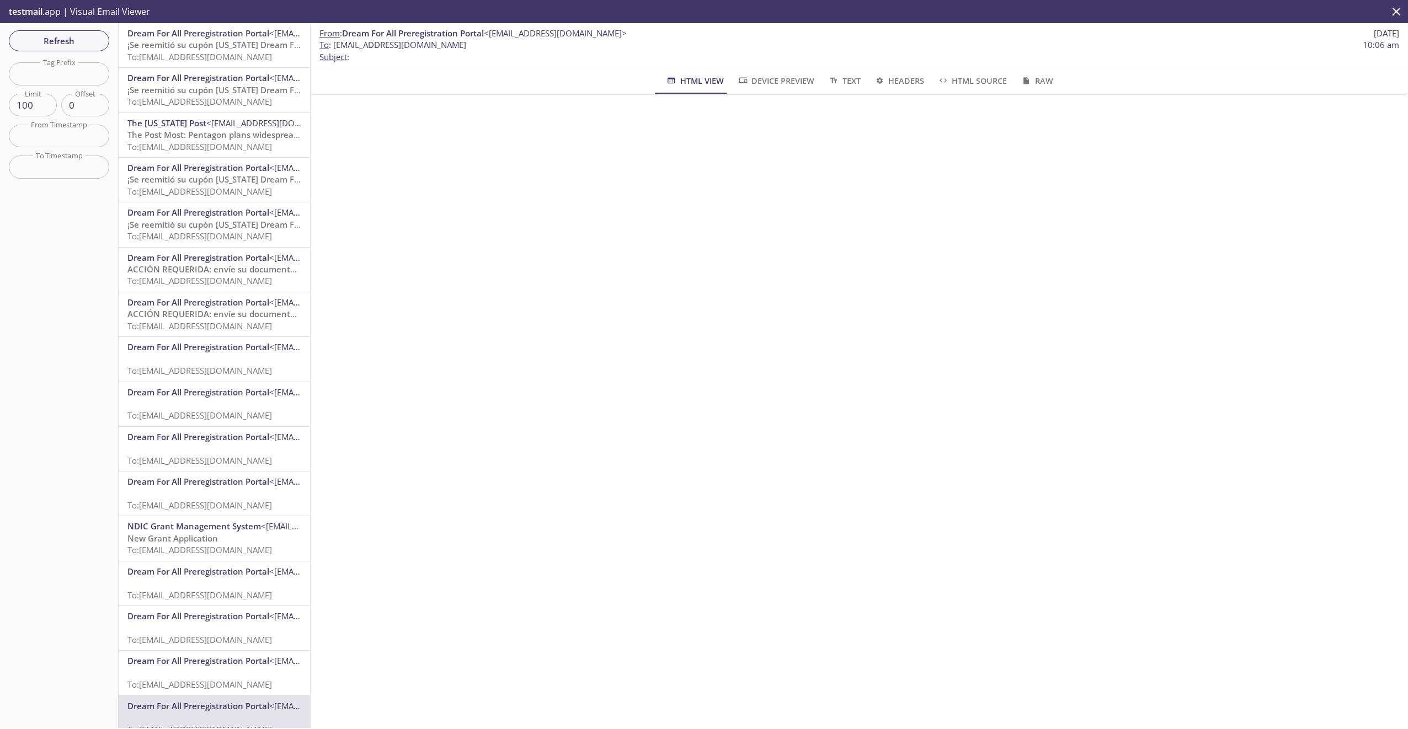 This screenshot has height=729, width=1408. What do you see at coordinates (1381, 45) in the screenshot?
I see `span: 10:06 am` at bounding box center [1381, 45].